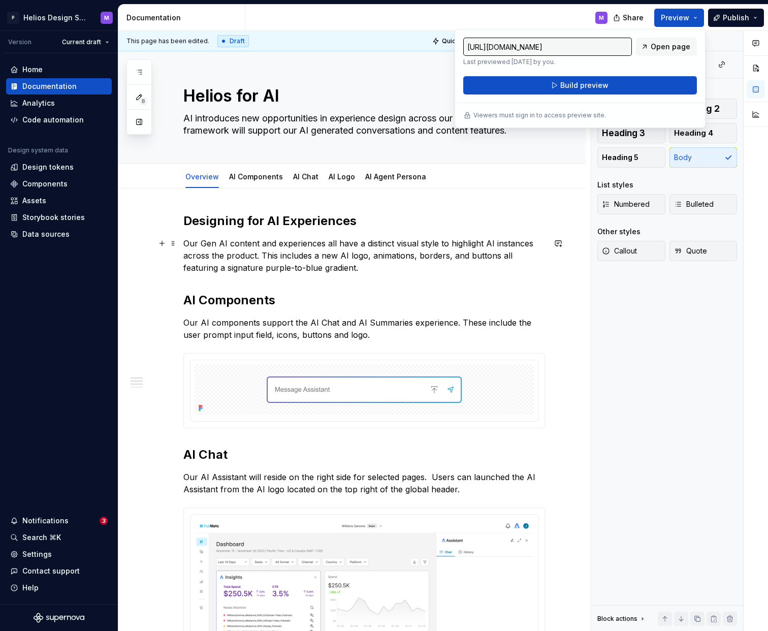 The height and width of the screenshot is (631, 768). Describe the element at coordinates (675, 18) in the screenshot. I see `span: Preview` at that location.